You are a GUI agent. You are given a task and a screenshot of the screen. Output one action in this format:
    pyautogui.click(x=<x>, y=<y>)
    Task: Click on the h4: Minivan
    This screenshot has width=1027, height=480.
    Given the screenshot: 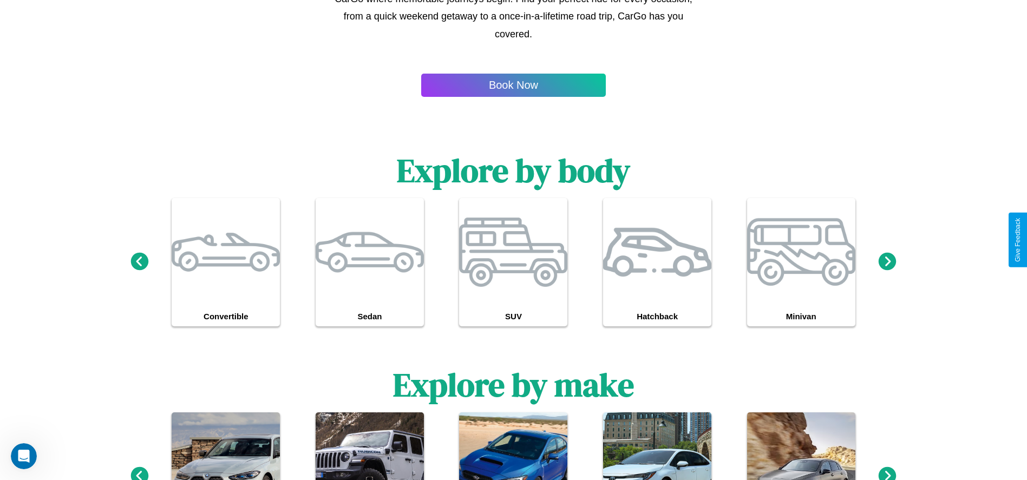 What is the action you would take?
    pyautogui.click(x=801, y=316)
    